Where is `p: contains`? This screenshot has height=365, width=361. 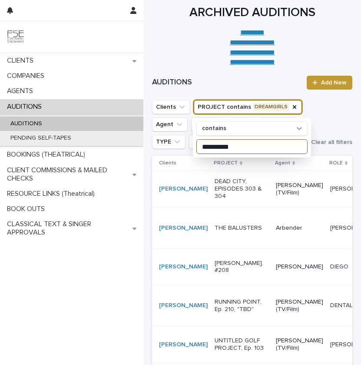
p: contains is located at coordinates (214, 128).